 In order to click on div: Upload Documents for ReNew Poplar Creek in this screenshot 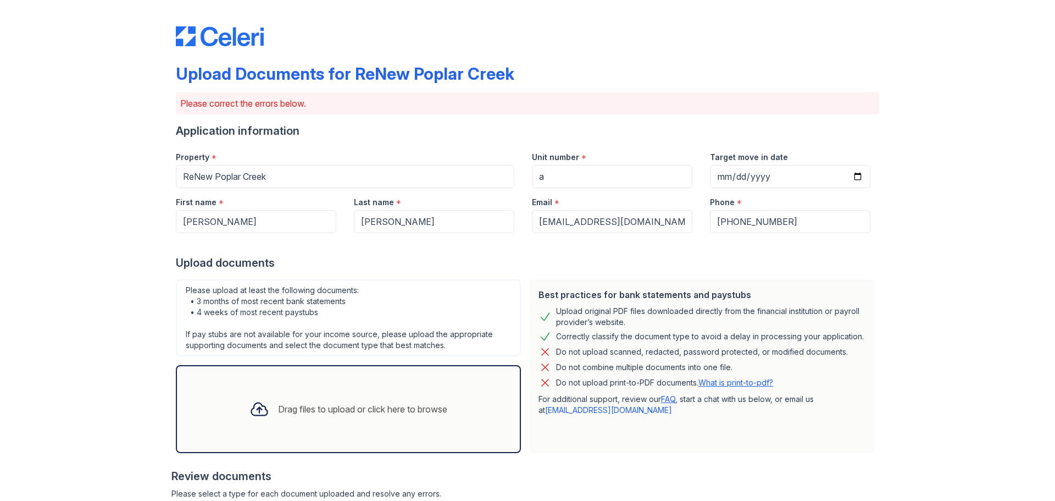, I will do `click(345, 74)`.